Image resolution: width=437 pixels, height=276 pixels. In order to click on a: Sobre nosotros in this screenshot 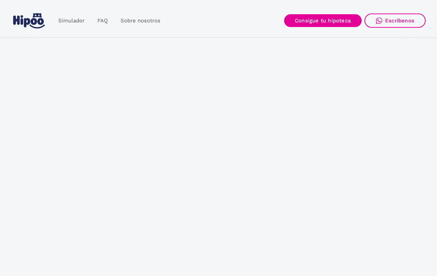, I will do `click(140, 21)`.